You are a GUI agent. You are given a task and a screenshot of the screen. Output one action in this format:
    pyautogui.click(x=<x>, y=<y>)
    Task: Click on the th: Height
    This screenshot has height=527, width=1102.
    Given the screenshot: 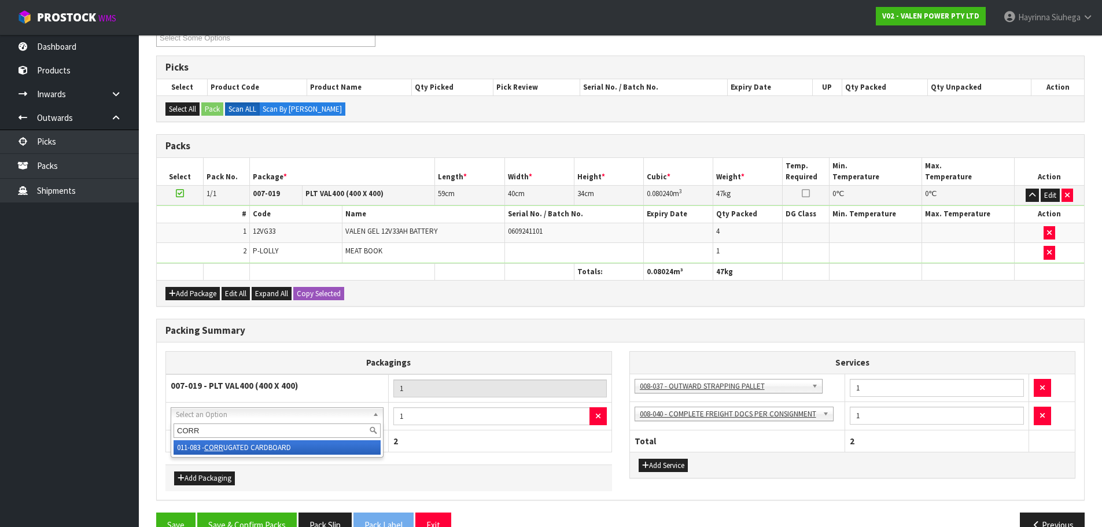 What is the action you would take?
    pyautogui.click(x=609, y=171)
    